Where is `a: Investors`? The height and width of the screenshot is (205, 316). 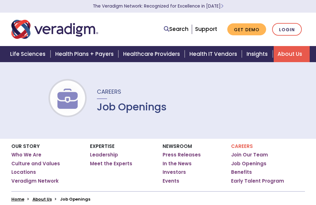
a: Investors is located at coordinates (174, 172).